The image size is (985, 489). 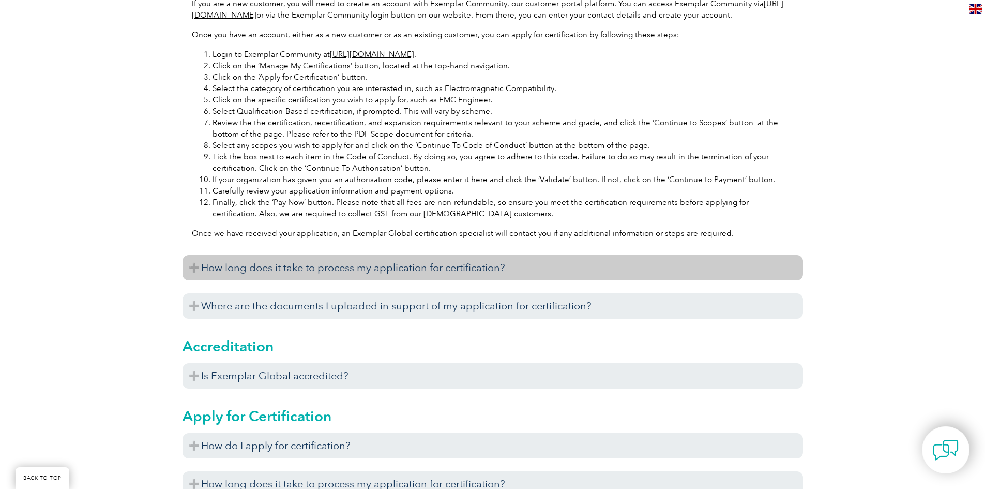 What do you see at coordinates (503, 162) in the screenshot?
I see `li: Tick the box next to each item in the Code of Conduct. By doing so, you agree to adhere to this c...` at bounding box center [503, 162].